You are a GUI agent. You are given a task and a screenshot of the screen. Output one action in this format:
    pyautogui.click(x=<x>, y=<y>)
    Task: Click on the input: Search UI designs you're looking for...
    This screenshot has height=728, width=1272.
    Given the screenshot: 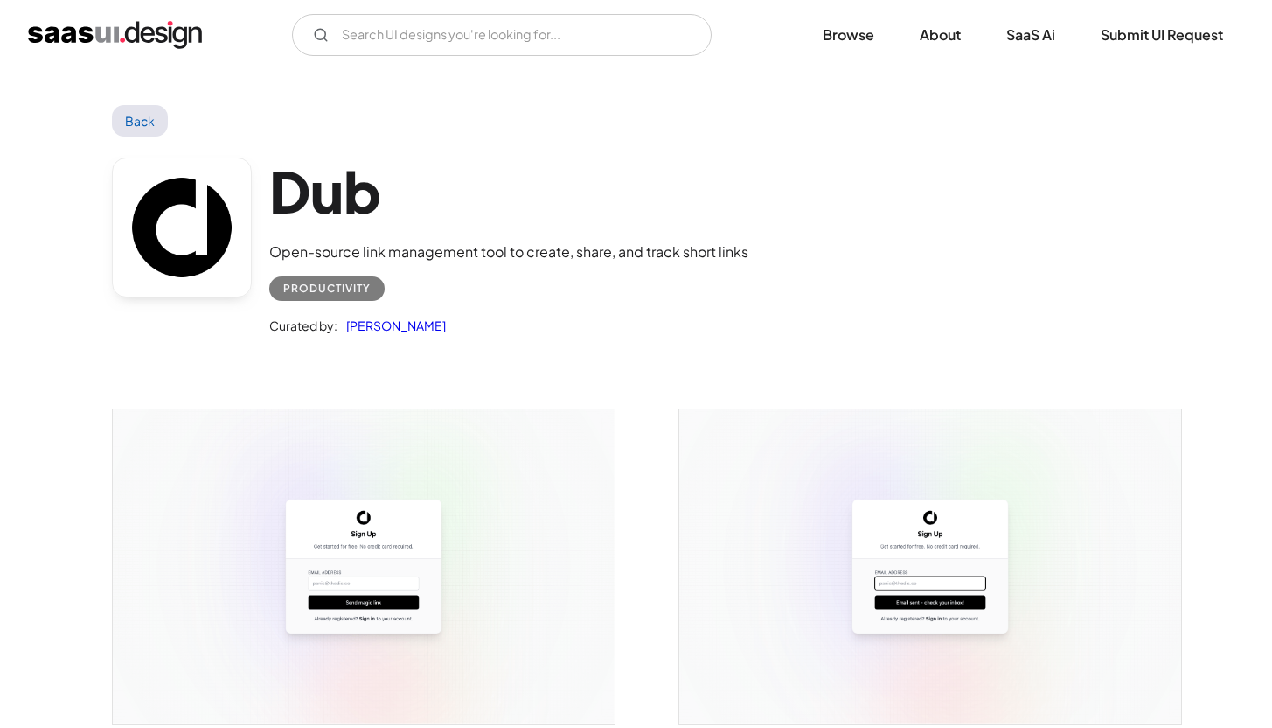 What is the action you would take?
    pyautogui.click(x=502, y=35)
    